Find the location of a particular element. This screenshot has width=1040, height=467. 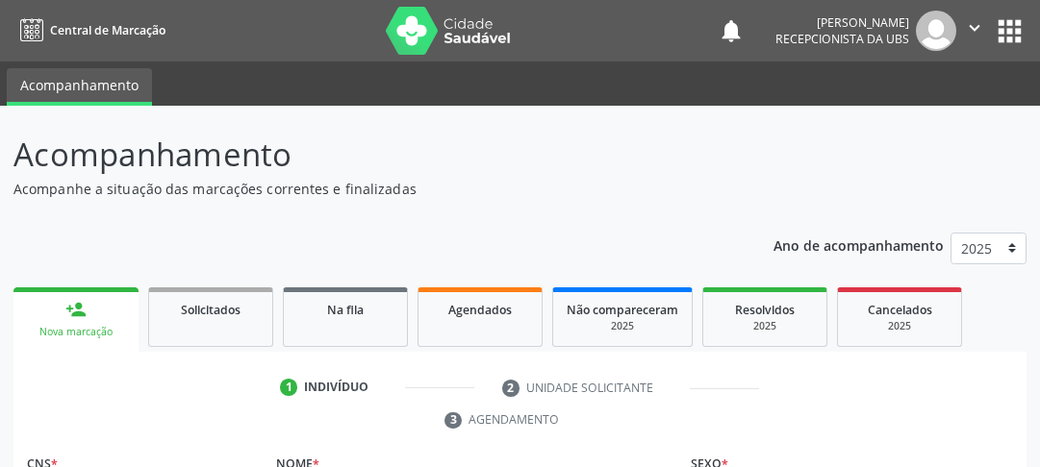

p: Acompanhe a situação das marcações correntes e finalizadas is located at coordinates (367, 189).